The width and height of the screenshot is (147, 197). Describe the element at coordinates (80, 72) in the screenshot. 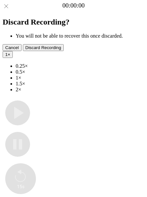

I see `li: 0.5×` at that location.